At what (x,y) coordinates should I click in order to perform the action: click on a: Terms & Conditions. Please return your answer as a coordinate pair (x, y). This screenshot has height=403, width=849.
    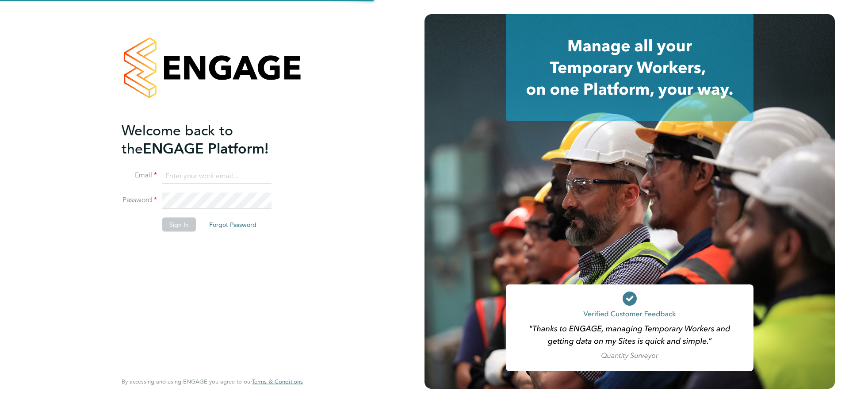
    Looking at the image, I should click on (277, 382).